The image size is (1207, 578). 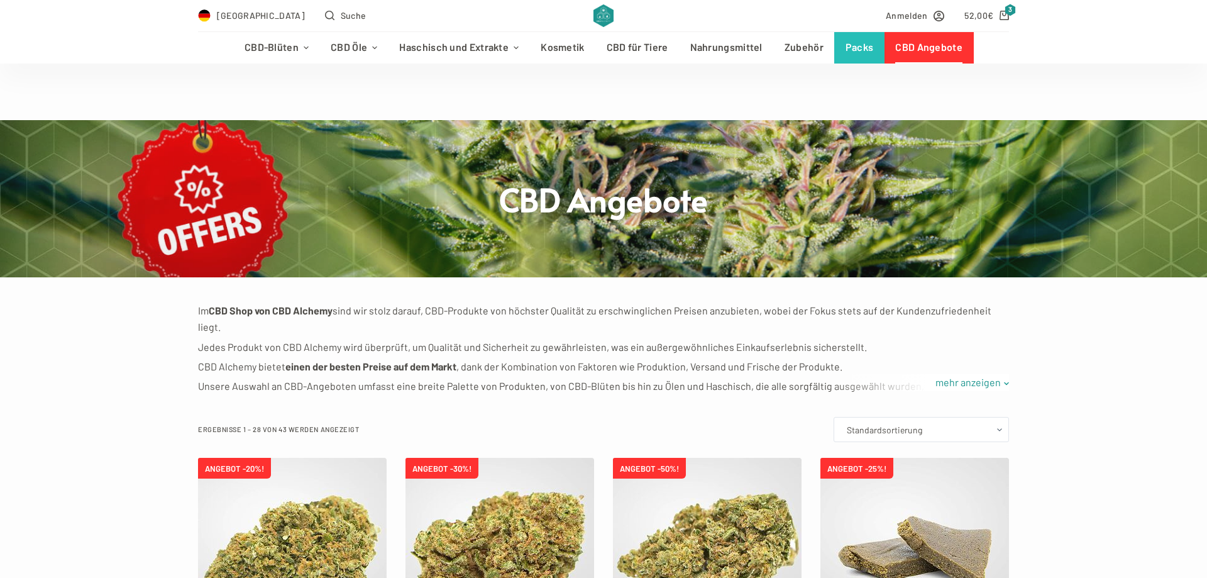 What do you see at coordinates (859, 48) in the screenshot?
I see `a: Packs` at bounding box center [859, 48].